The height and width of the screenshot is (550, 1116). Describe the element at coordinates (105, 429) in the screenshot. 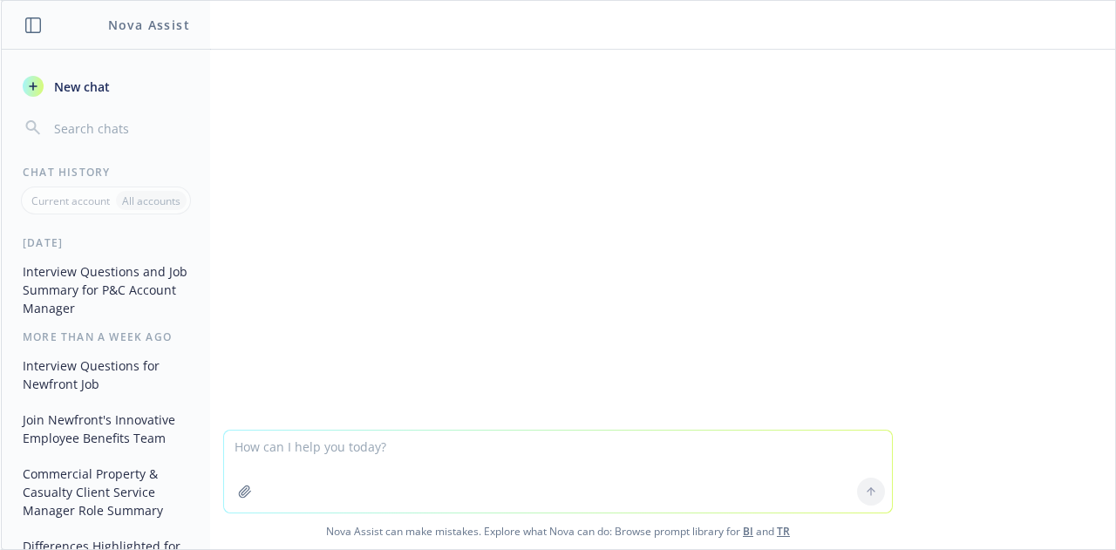

I see `button: Join Newfront's Innovative Employee Benefits Team` at that location.